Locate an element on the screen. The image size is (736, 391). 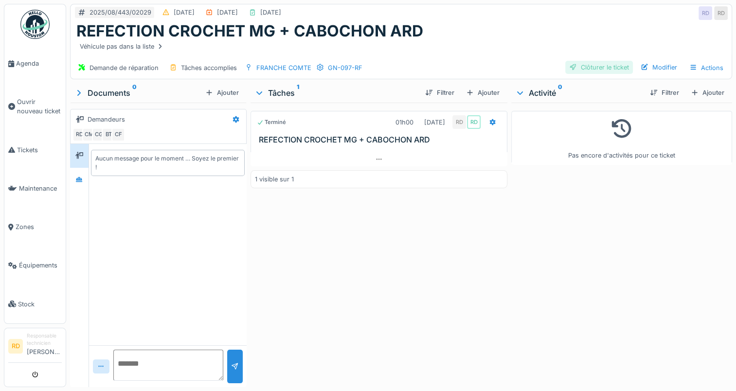
a: Zones is located at coordinates (35, 227).